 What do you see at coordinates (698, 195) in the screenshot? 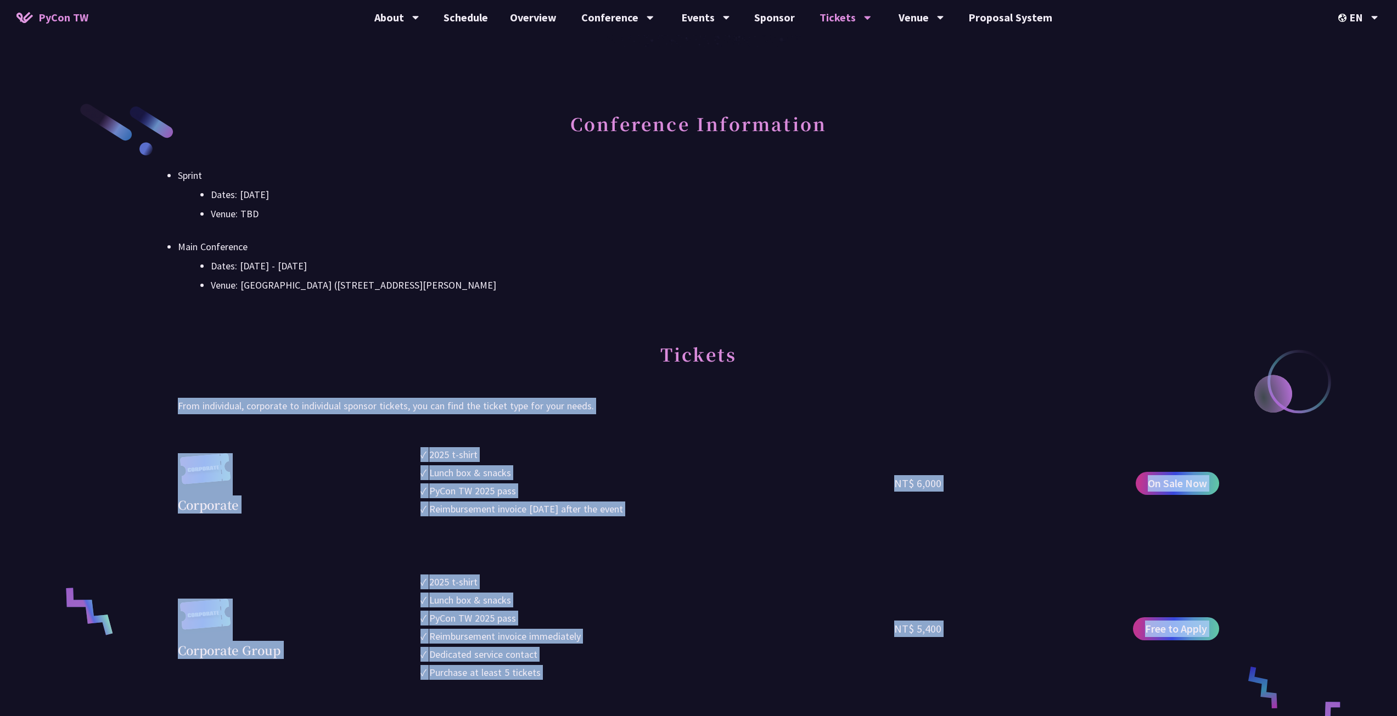
I see `li: Sprint` at bounding box center [698, 195].